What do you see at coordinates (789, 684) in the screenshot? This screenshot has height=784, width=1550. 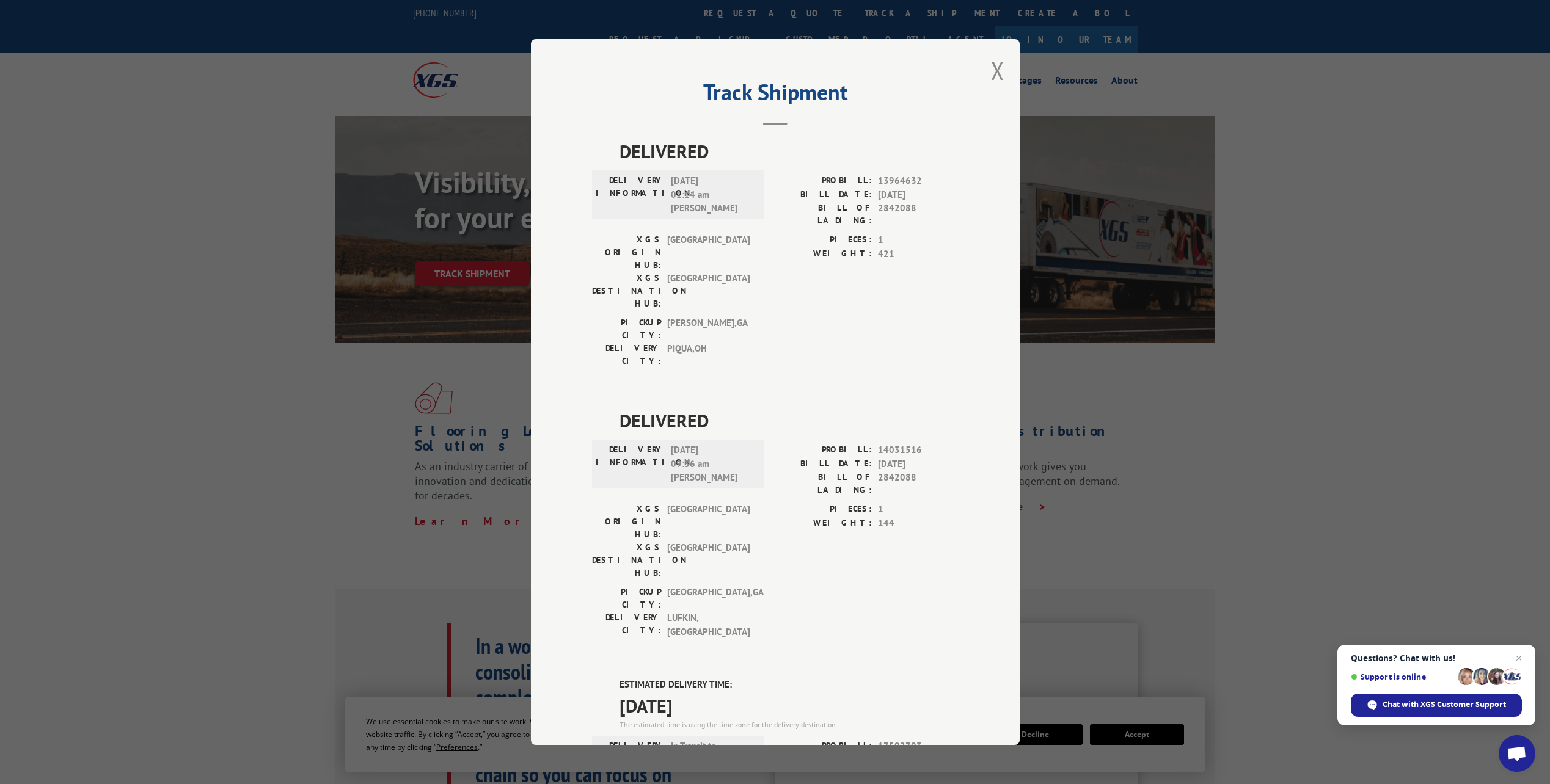 I see `label: ESTIMATED DELIVERY TIME:` at bounding box center [789, 684].